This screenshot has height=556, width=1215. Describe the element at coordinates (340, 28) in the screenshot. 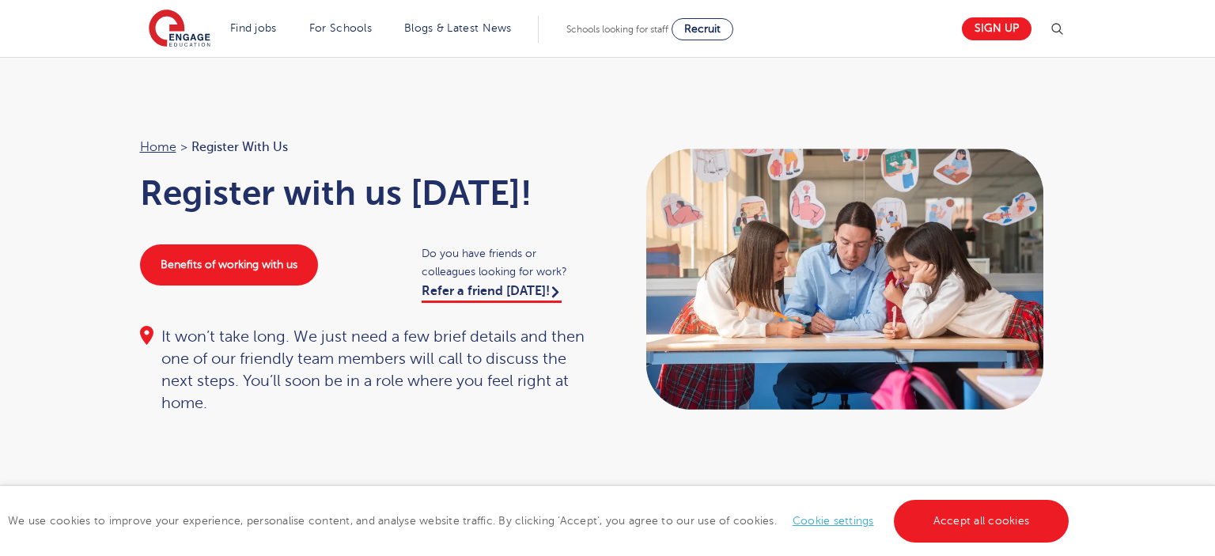

I see `a: For Schools` at that location.